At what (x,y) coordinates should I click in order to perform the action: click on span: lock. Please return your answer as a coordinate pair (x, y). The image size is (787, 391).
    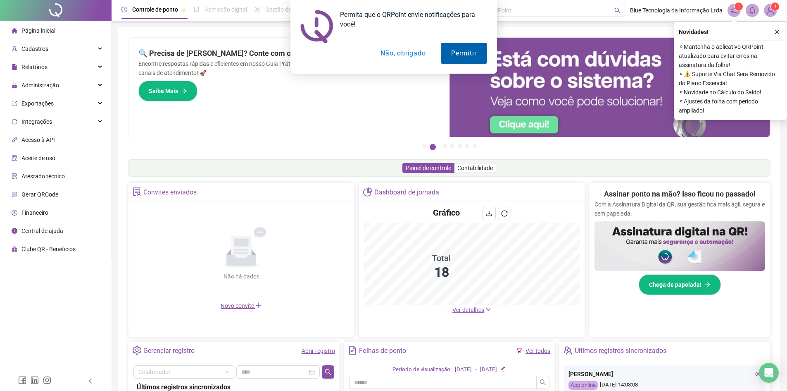
    Looking at the image, I should click on (14, 85).